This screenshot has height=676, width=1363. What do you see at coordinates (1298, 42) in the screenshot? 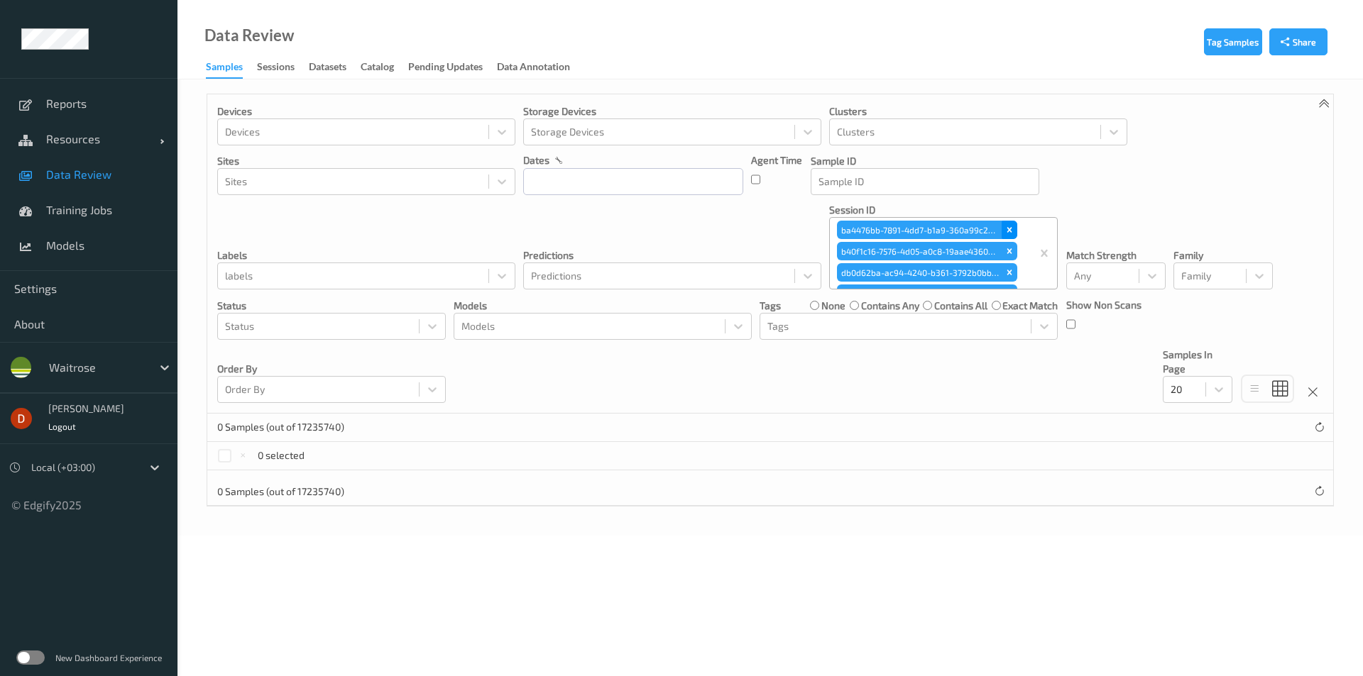
I see `button: Share` at bounding box center [1298, 42].